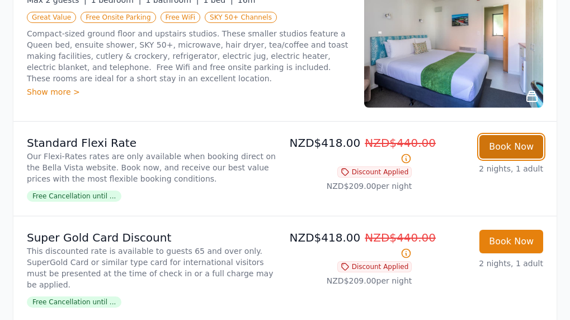 The image size is (570, 320). What do you see at coordinates (52, 17) in the screenshot?
I see `span: Great Value` at bounding box center [52, 17].